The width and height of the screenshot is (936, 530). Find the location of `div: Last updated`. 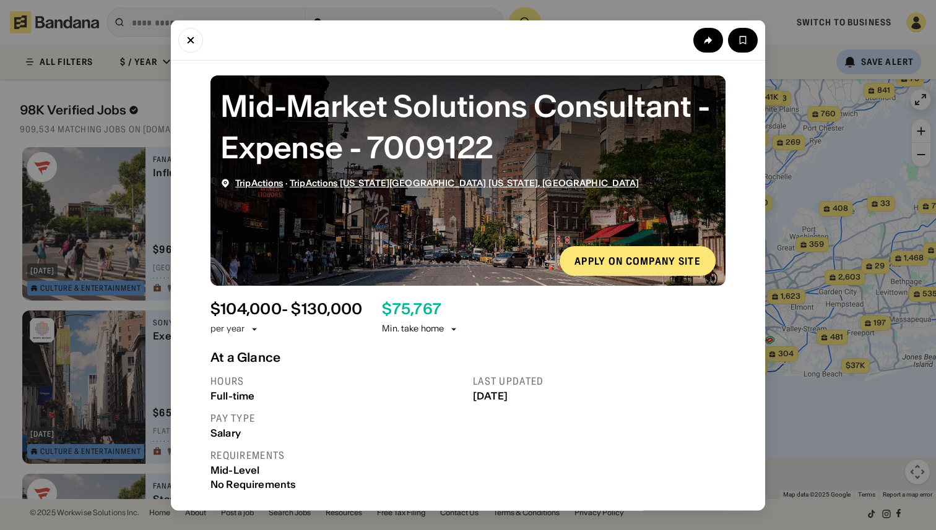

div: Last updated is located at coordinates (599, 381).